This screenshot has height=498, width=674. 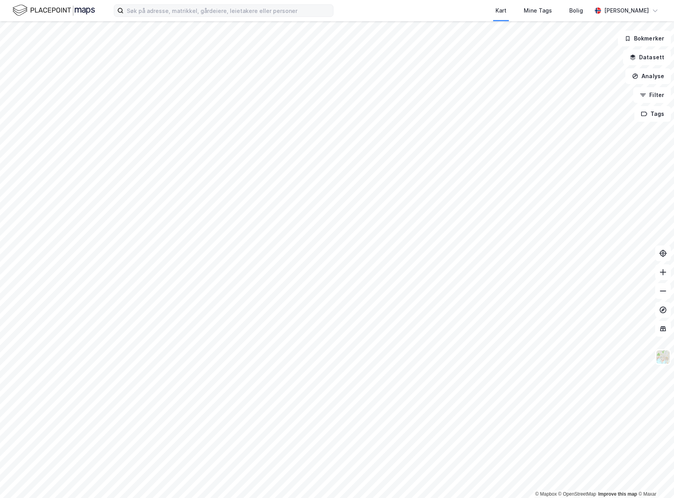 I want to click on img: logo.f888ab2527a4732fd821a326f86c7f29.svg, so click(x=54, y=10).